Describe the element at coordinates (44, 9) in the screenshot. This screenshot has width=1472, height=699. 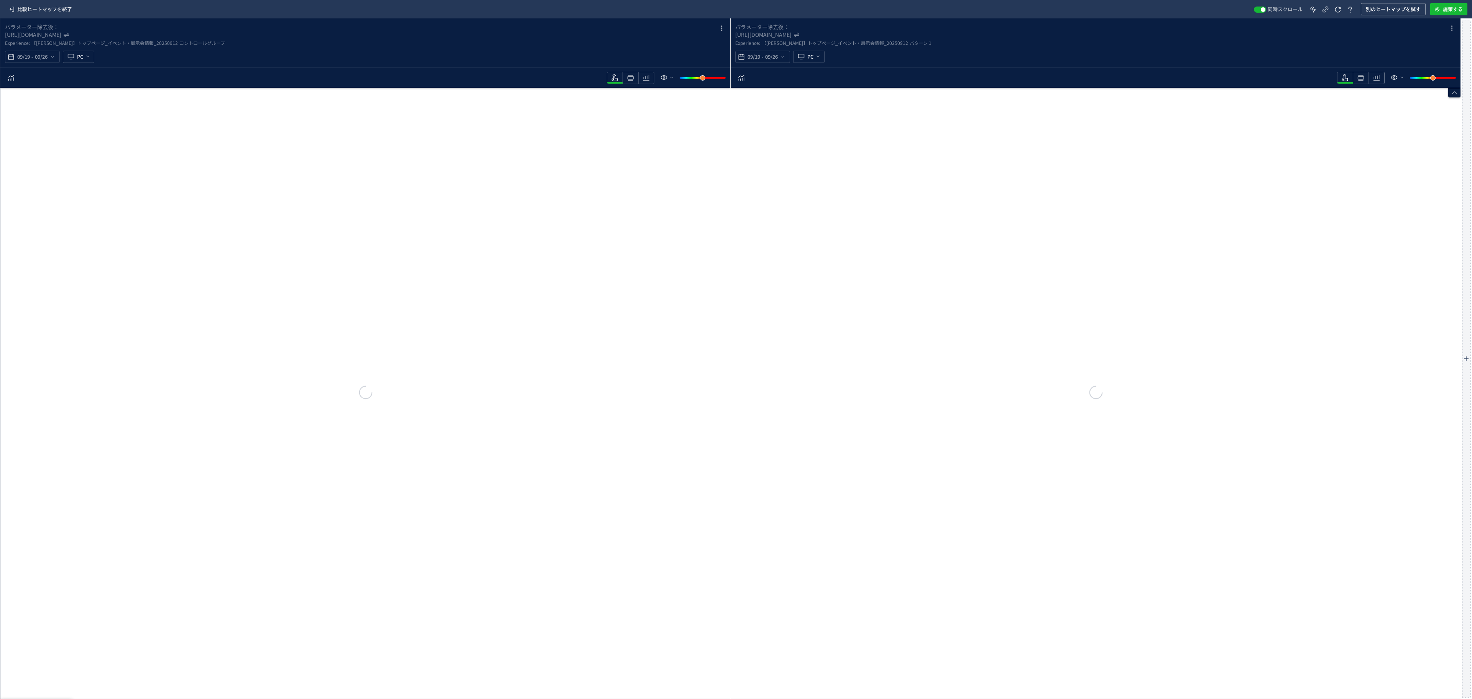
I see `span: 比較ヒートマップを終了` at that location.